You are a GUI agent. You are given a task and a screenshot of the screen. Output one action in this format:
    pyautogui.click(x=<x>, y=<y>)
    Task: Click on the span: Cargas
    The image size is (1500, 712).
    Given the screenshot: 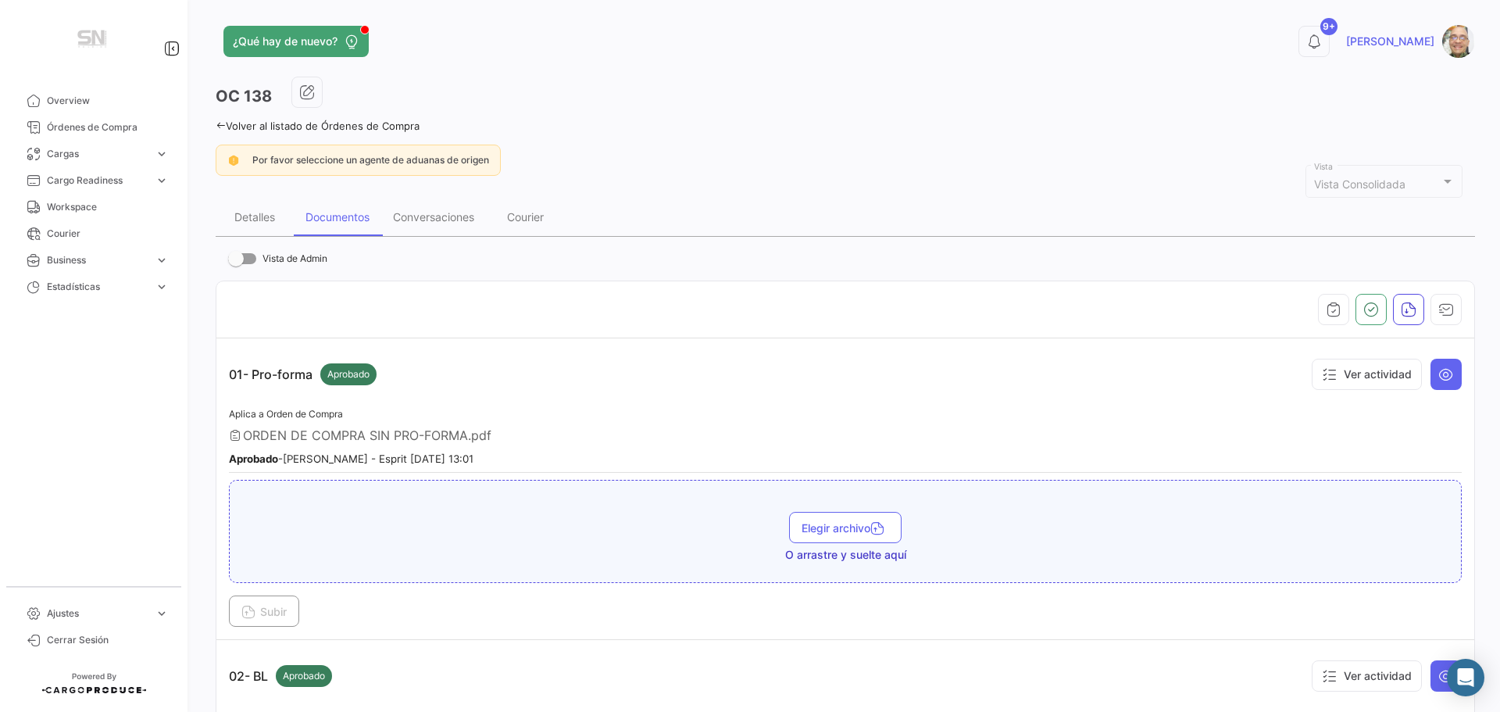 What is the action you would take?
    pyautogui.click(x=98, y=154)
    